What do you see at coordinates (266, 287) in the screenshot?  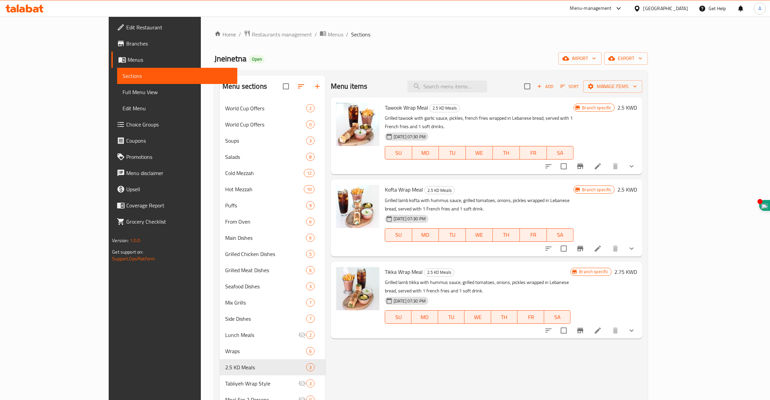 I see `div: Seafood Dishes` at bounding box center [266, 287].